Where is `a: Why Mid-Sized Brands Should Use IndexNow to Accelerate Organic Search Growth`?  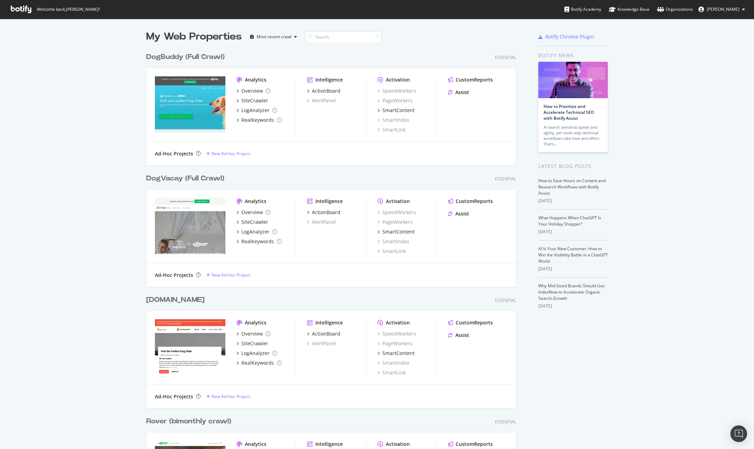 a: Why Mid-Sized Brands Should Use IndexNow to Accelerate Organic Search Growth is located at coordinates (571, 292).